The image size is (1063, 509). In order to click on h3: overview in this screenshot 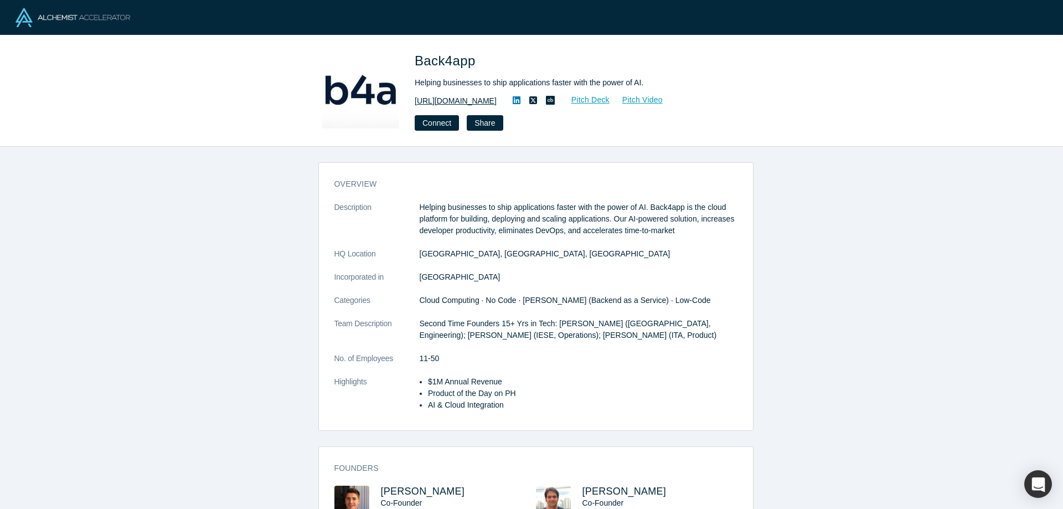, I will do `click(528, 184)`.